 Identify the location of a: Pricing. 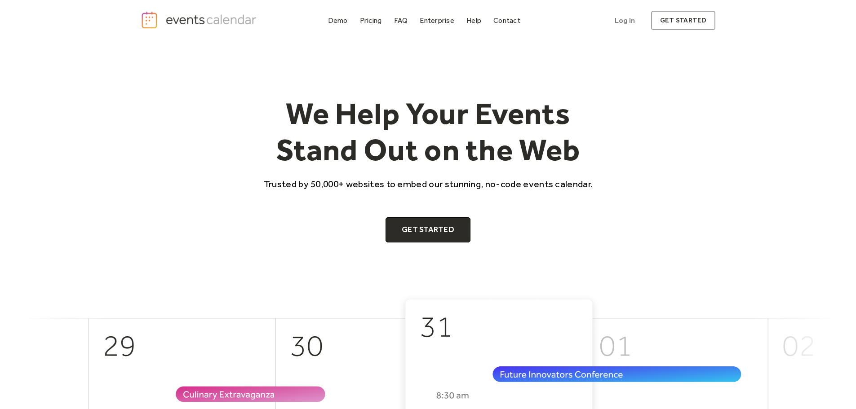
(371, 20).